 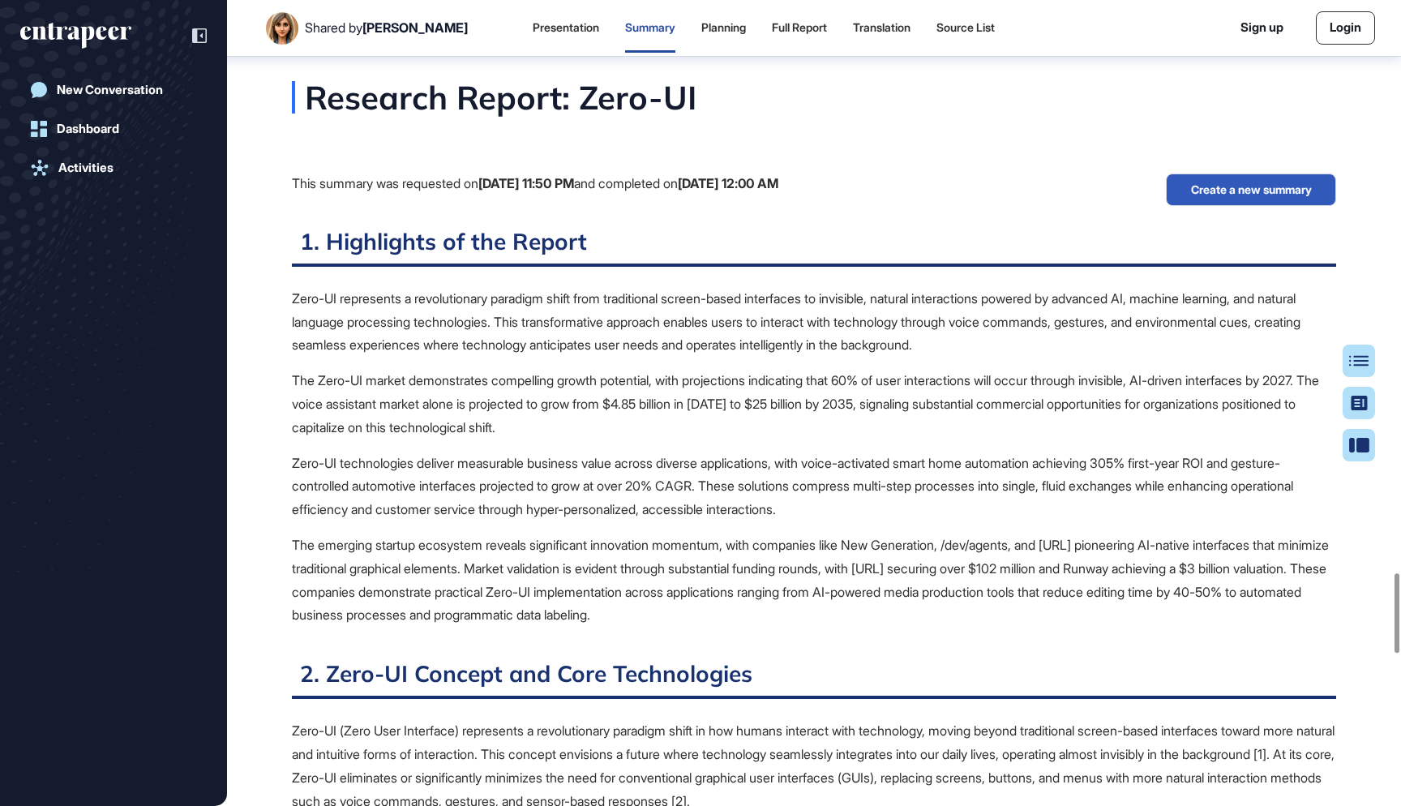 I want to click on div: Research Report: Zero-UI, so click(x=575, y=97).